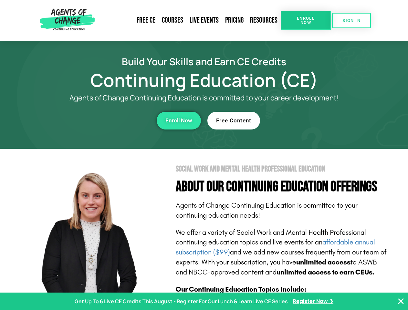 The height and width of the screenshot is (310, 408). What do you see at coordinates (264, 20) in the screenshot?
I see `a: Resources` at bounding box center [264, 20].